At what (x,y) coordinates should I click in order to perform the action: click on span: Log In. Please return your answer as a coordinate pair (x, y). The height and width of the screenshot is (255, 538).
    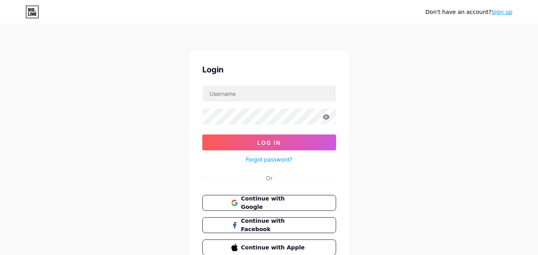
    Looking at the image, I should click on (269, 142).